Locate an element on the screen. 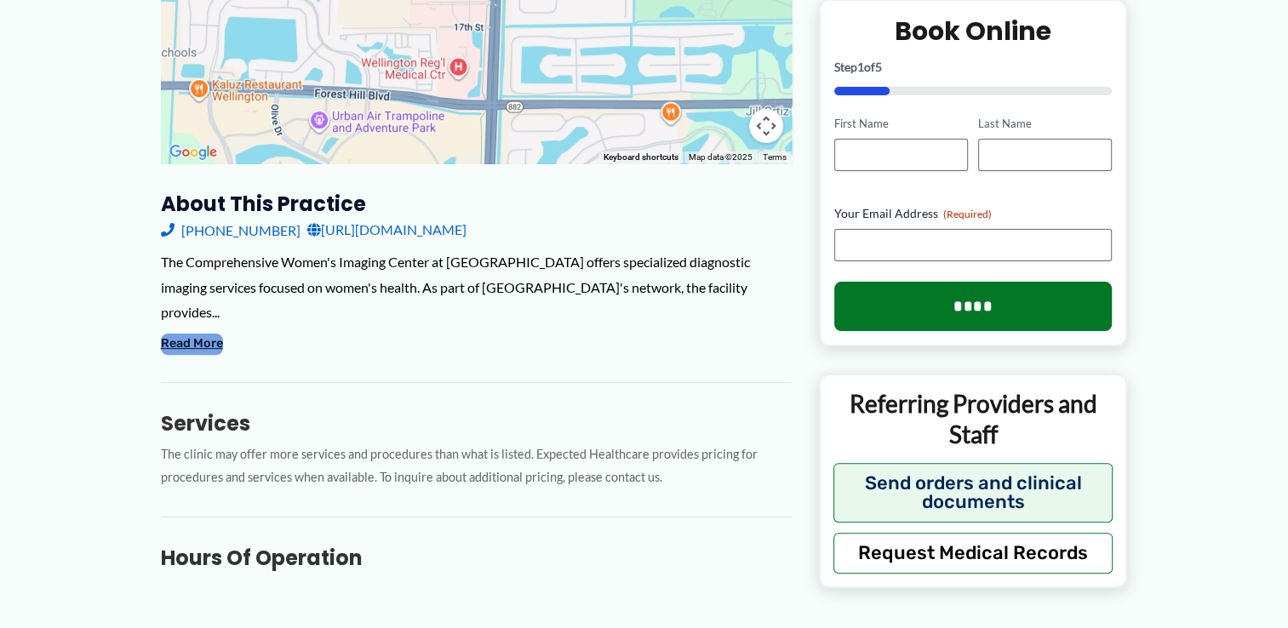 Image resolution: width=1288 pixels, height=628 pixels. span: 1 is located at coordinates (861, 66).